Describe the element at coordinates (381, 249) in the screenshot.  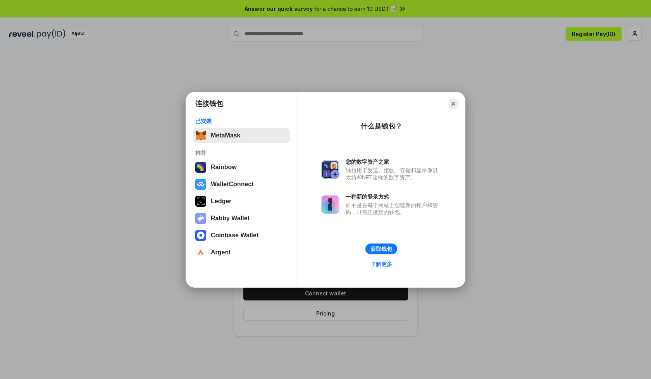
I see `div: 获取钱包` at that location.